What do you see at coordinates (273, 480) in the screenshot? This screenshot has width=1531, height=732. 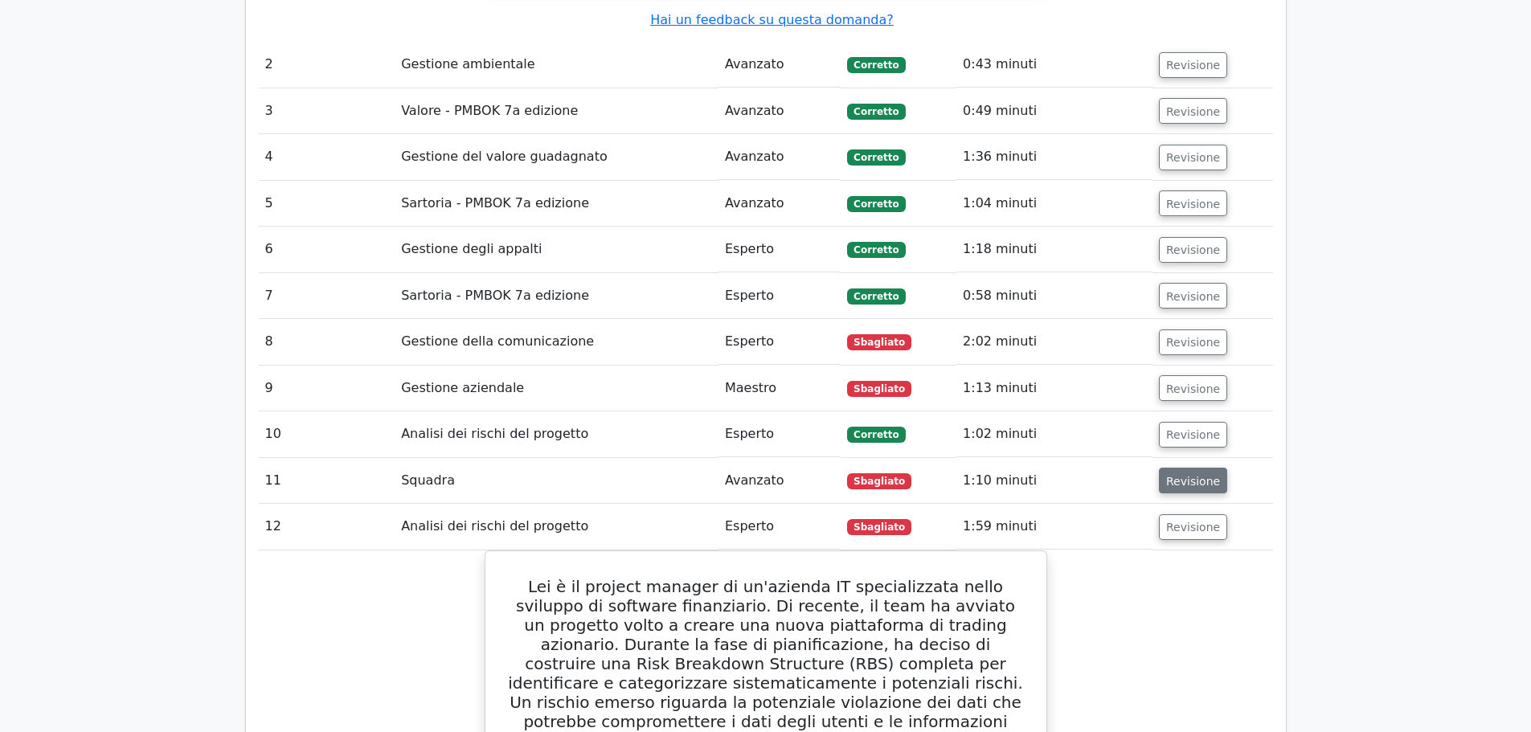 I see `font: 11` at bounding box center [273, 480].